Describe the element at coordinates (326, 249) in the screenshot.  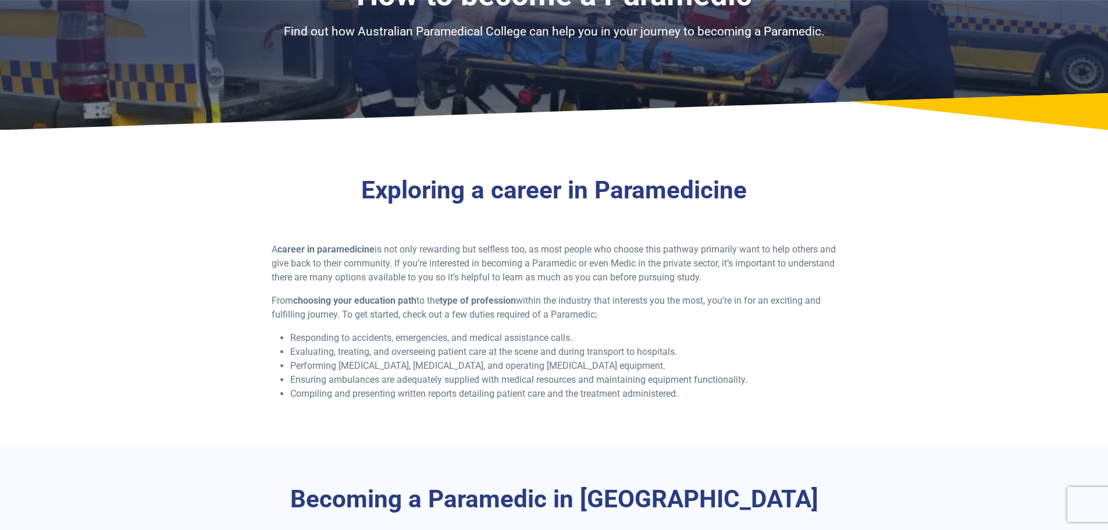
I see `strong: career in paramedicine` at that location.